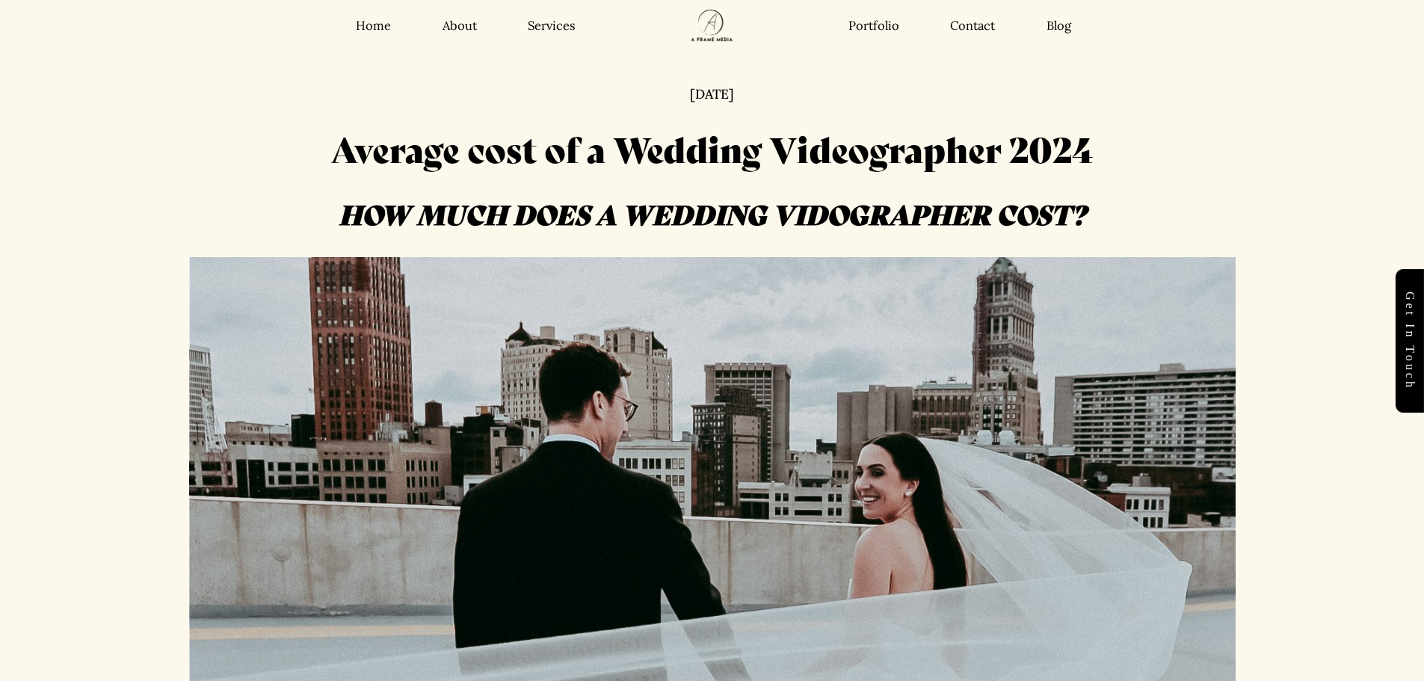 This screenshot has width=1424, height=681. I want to click on h1: Average cost of a Wedding Videographer 2024, so click(713, 148).